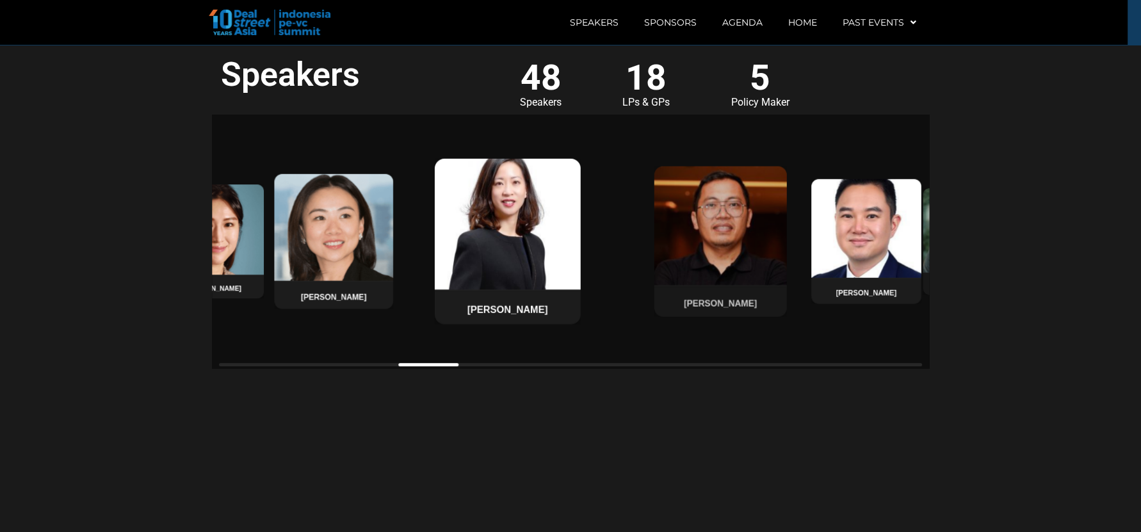  What do you see at coordinates (646, 77) in the screenshot?
I see `div: 18` at bounding box center [646, 77].